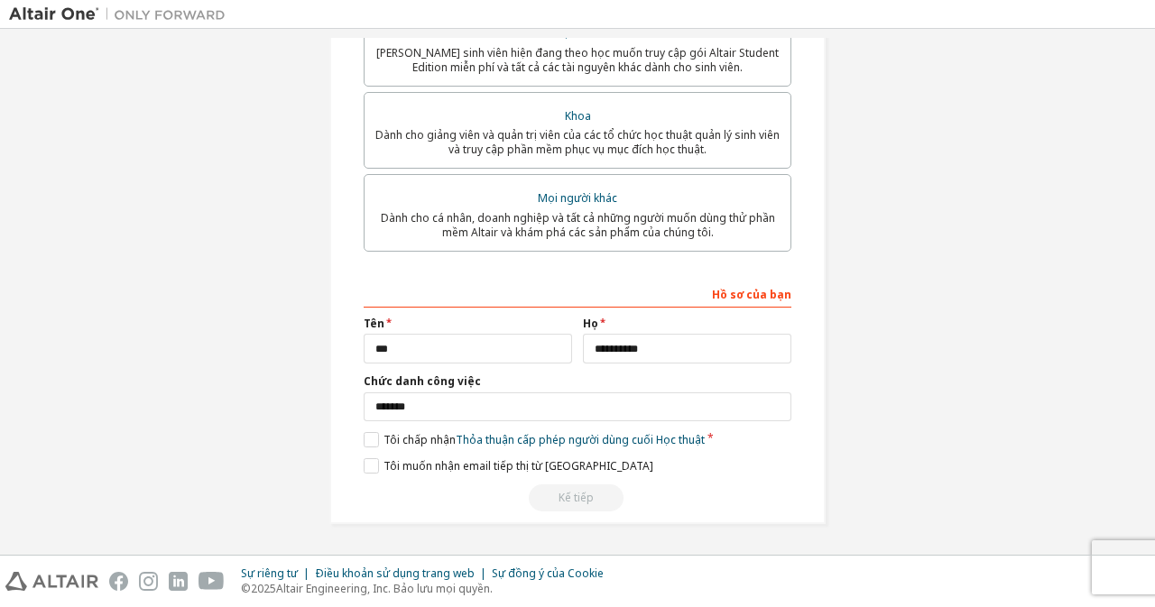  What do you see at coordinates (422, 381) in the screenshot?
I see `font: Chức danh công việc` at bounding box center [422, 381].